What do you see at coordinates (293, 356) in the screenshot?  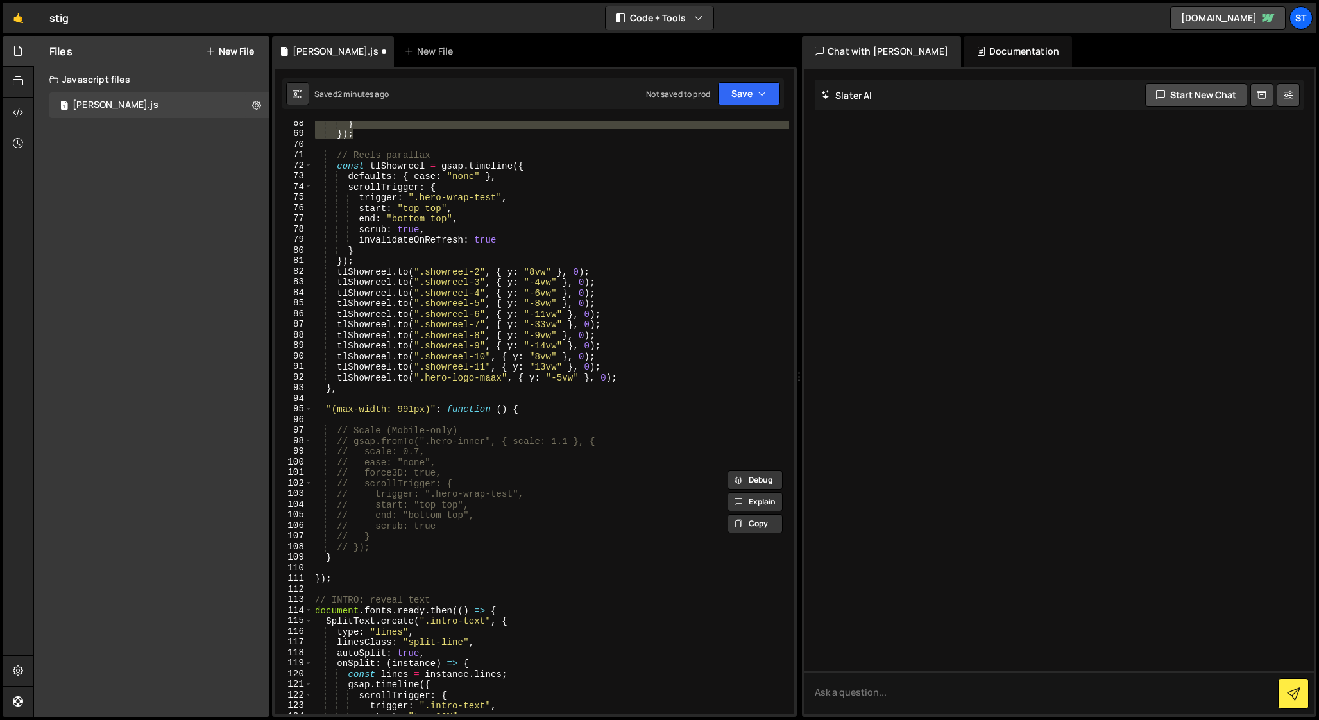 I see `div: 90` at bounding box center [293, 356].